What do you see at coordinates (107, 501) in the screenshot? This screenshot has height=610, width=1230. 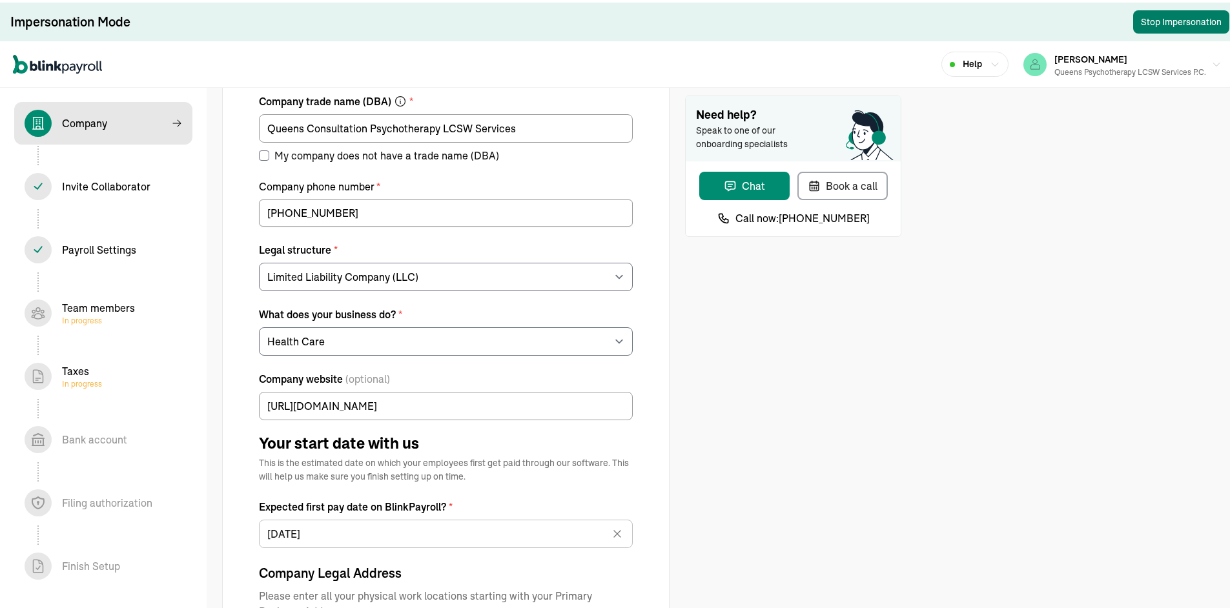 I see `div: Filing authorization` at bounding box center [107, 501].